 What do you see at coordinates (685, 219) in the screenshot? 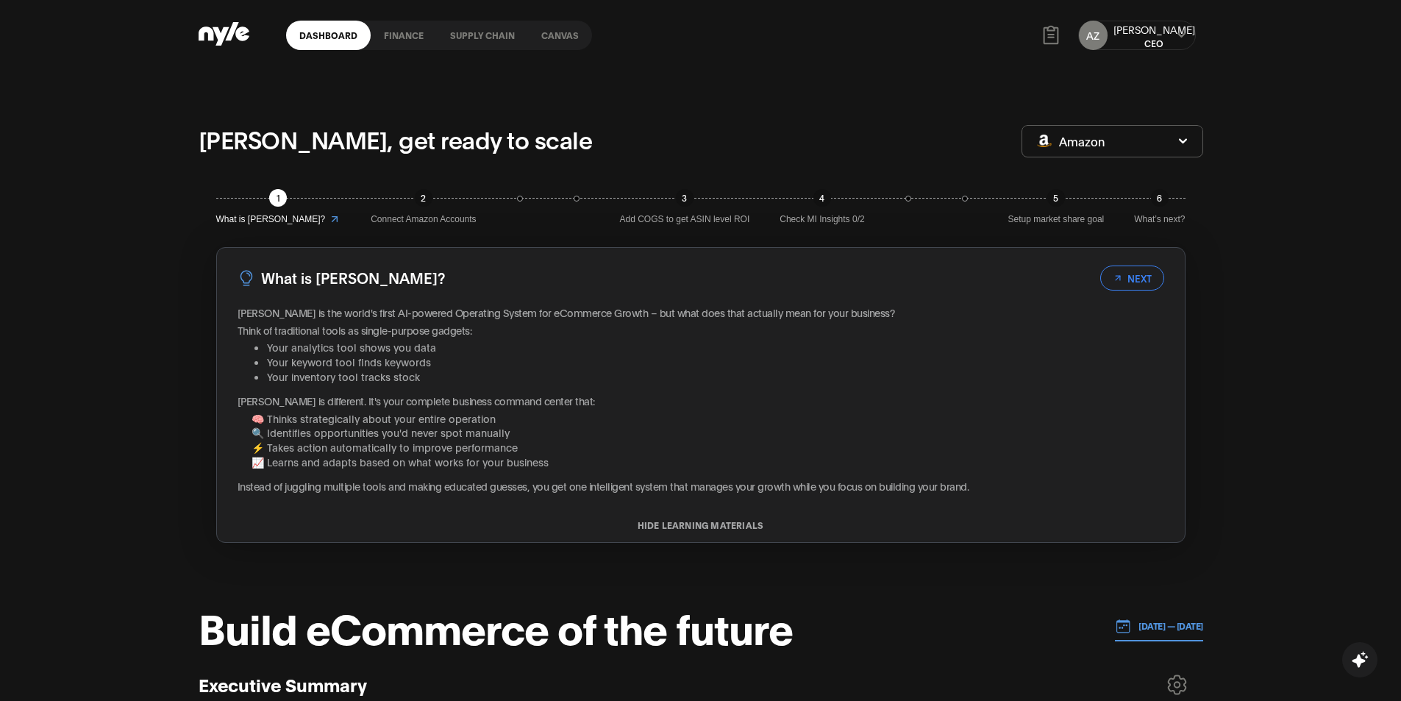
I see `span: Add COGS to get ASIN level ROI` at bounding box center [685, 219].